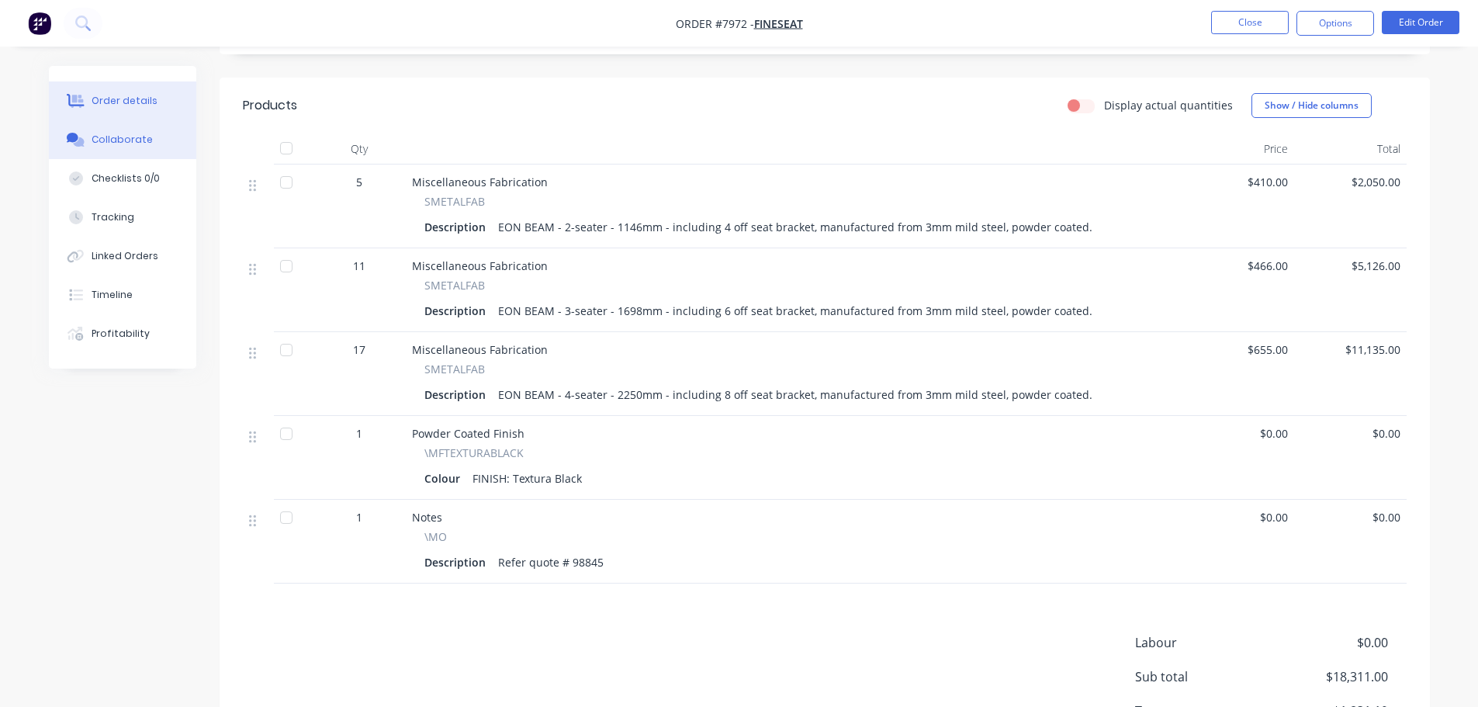 Image resolution: width=1478 pixels, height=707 pixels. What do you see at coordinates (795, 310) in the screenshot?
I see `div: EON BEAM - 3-seater - 1698mm - including 6 off seat bracket, manufactured from 3mm mild steel, po...` at bounding box center [795, 310].